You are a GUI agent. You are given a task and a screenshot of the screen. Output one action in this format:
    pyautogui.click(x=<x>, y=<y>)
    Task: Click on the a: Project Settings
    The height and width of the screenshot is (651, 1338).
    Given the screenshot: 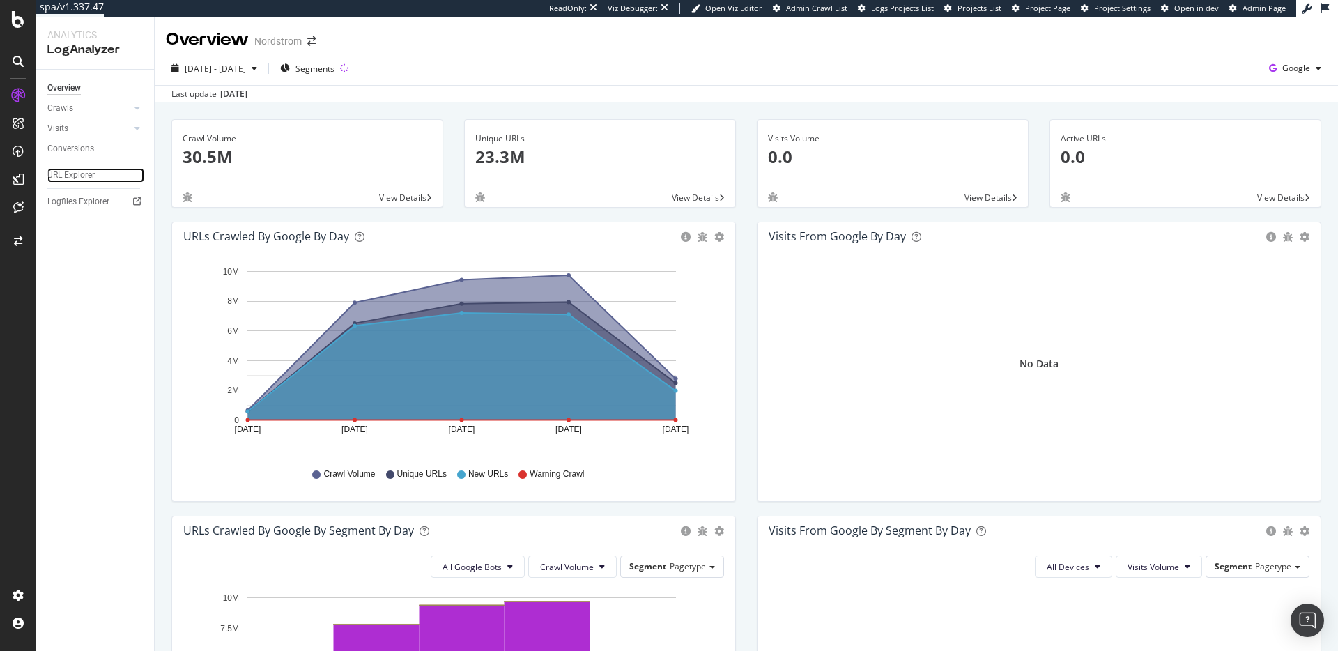 What is the action you would take?
    pyautogui.click(x=1115, y=8)
    